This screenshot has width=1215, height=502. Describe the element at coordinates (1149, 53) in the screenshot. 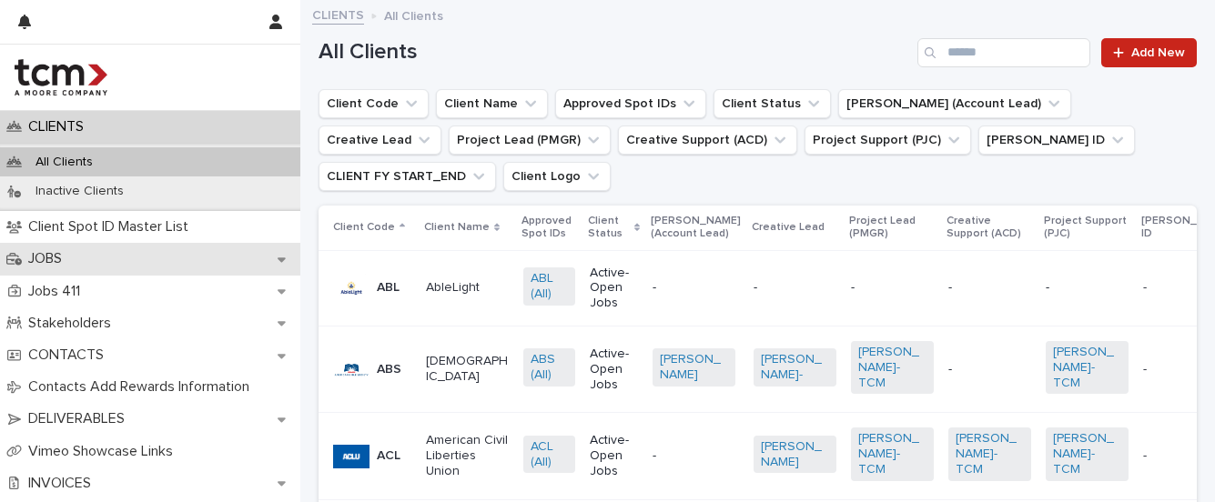

I see `a: Add New` at that location.